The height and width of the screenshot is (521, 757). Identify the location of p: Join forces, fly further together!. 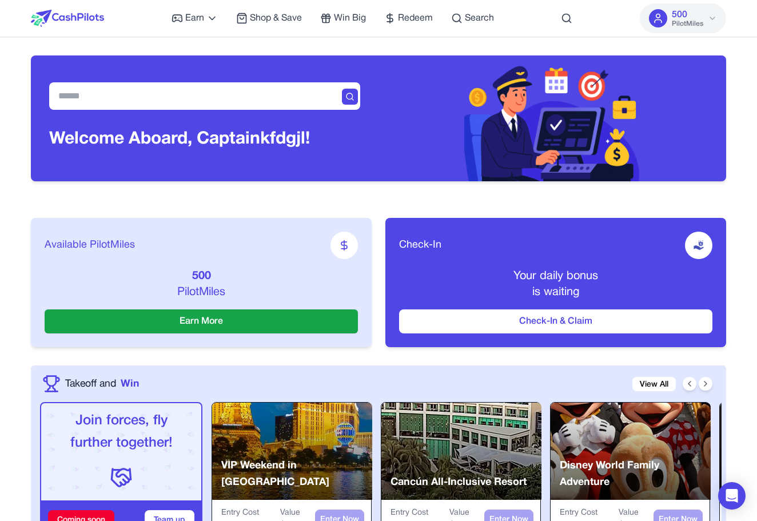
(121, 432).